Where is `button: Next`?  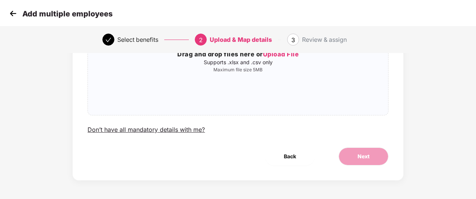 button: Next is located at coordinates (364, 156).